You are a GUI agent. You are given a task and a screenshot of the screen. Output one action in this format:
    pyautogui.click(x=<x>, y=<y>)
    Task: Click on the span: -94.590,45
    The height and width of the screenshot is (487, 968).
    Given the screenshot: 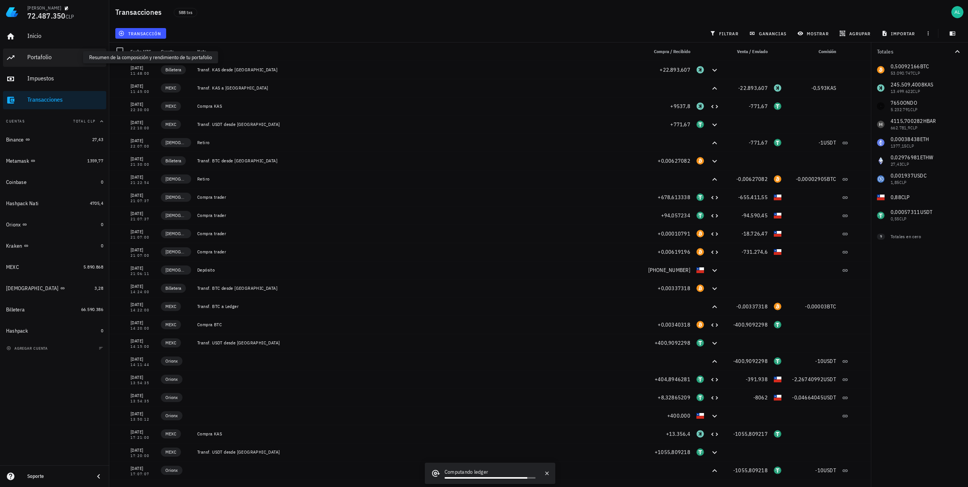 What is the action you would take?
    pyautogui.click(x=754, y=215)
    